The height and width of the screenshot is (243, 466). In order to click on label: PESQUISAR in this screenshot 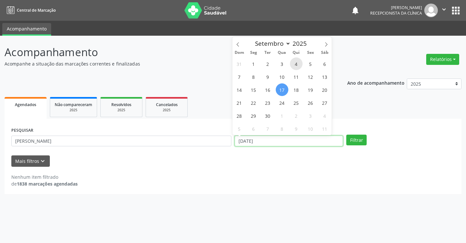, I will do `click(22, 130)`.